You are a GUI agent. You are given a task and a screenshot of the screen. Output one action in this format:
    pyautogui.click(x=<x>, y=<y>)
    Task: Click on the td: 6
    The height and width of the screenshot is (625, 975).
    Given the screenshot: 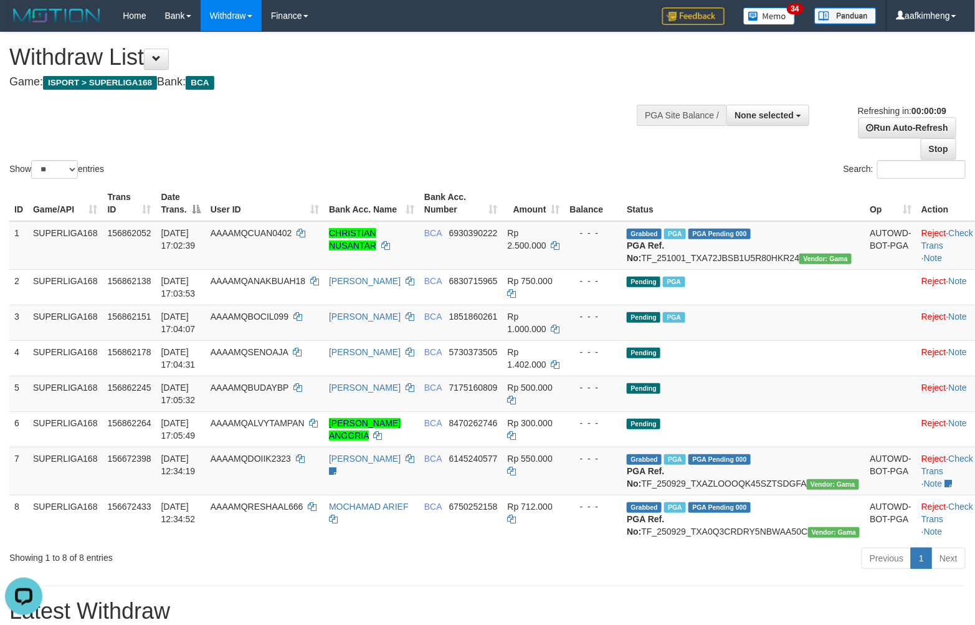 What is the action you would take?
    pyautogui.click(x=19, y=429)
    